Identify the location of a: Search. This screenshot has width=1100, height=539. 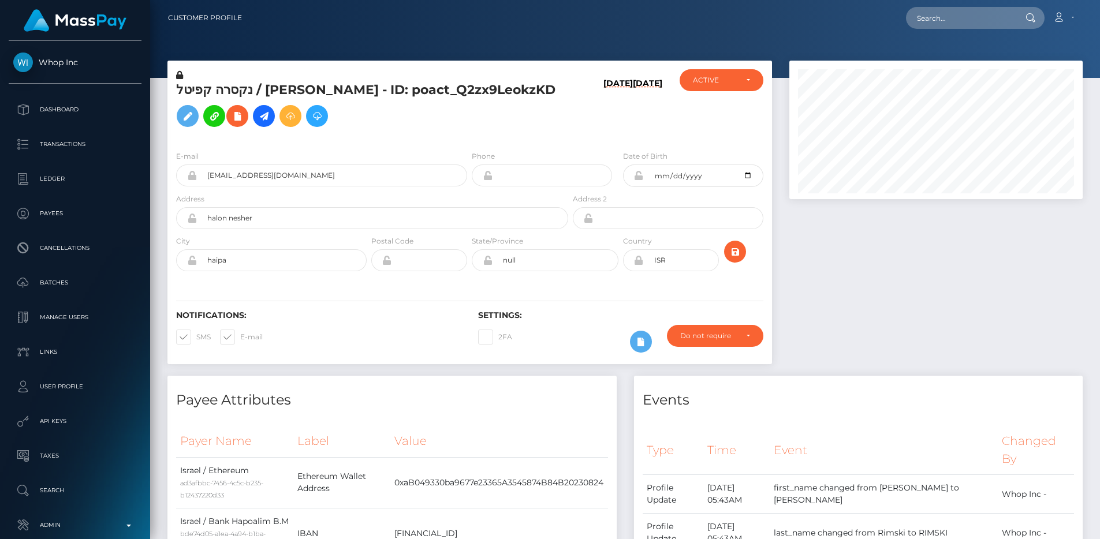
(75, 491).